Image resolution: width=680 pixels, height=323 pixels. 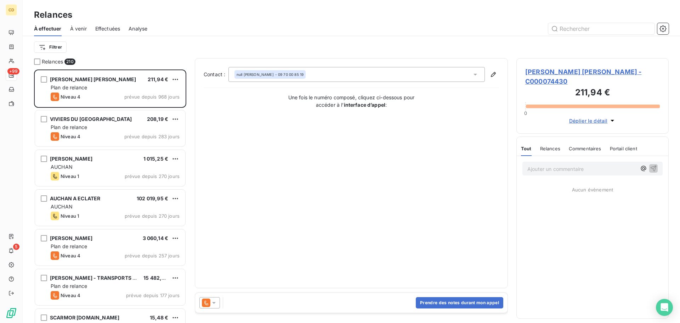 I want to click on span: Tout, so click(x=526, y=148).